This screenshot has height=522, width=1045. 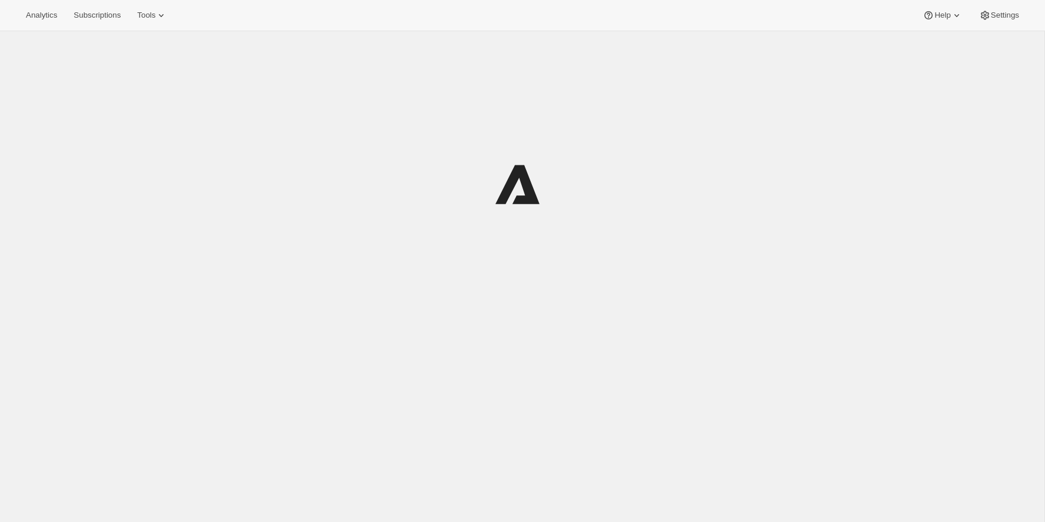 I want to click on span: Tools, so click(x=146, y=15).